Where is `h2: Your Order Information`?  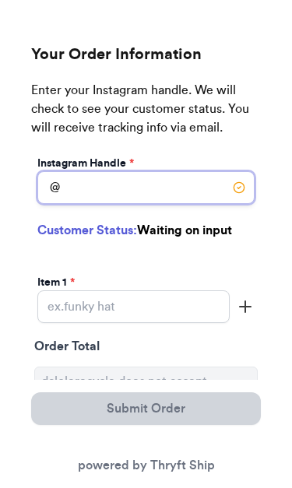 h2: Your Order Information is located at coordinates (145, 63).